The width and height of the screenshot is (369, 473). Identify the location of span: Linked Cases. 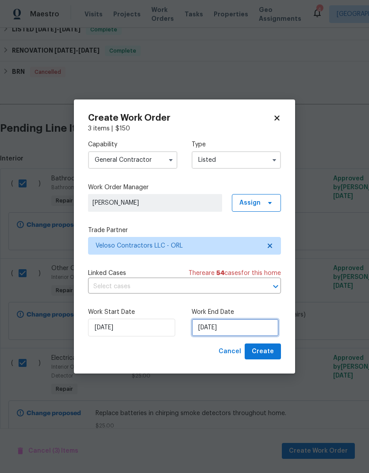
(107, 273).